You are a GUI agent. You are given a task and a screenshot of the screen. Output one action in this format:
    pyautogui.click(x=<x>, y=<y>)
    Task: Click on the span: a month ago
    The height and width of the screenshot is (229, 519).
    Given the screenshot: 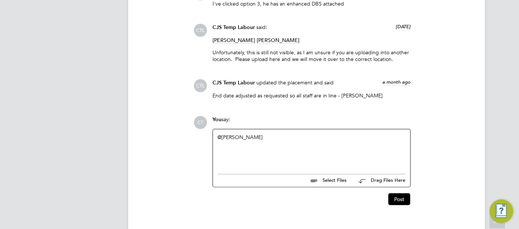 What is the action you would take?
    pyautogui.click(x=396, y=82)
    